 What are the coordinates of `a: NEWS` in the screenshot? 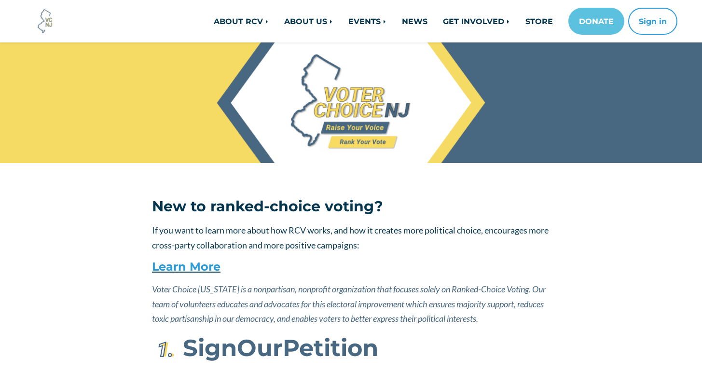 It's located at (414, 21).